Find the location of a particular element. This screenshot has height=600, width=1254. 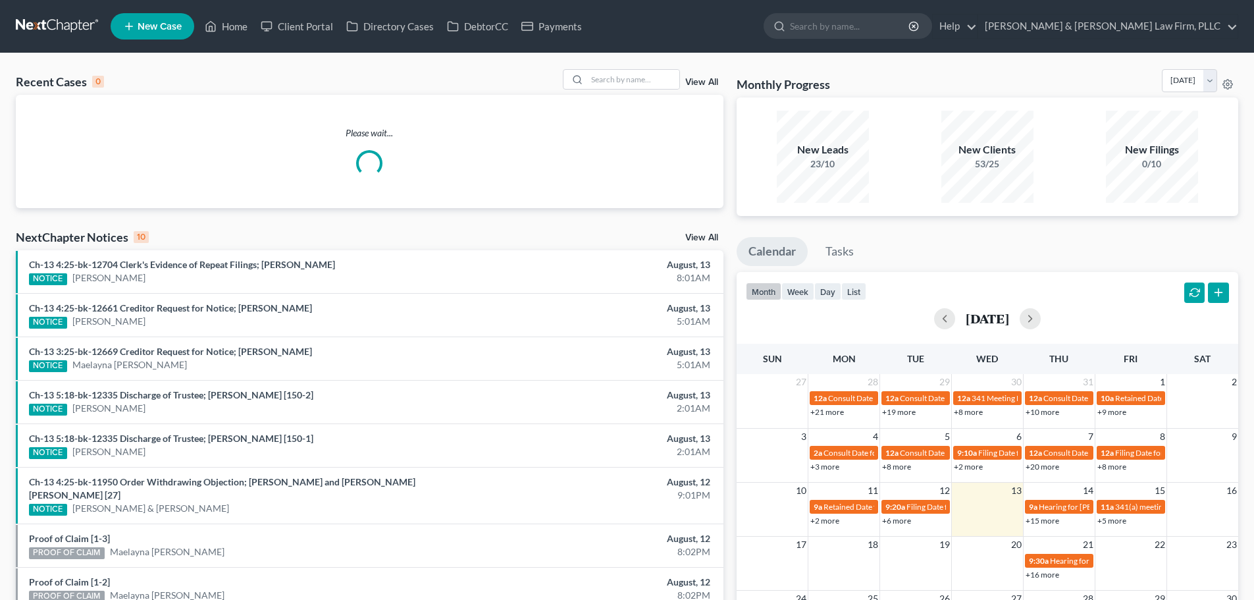

a: Client Portal is located at coordinates (297, 26).